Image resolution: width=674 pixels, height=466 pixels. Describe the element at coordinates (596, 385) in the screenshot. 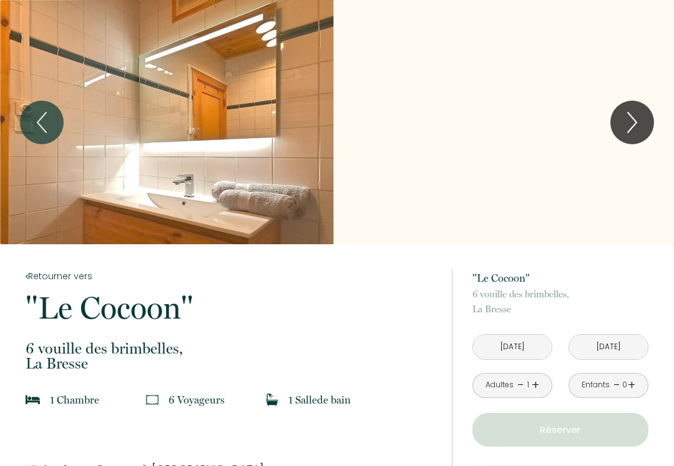

I see `div: Enfants` at that location.